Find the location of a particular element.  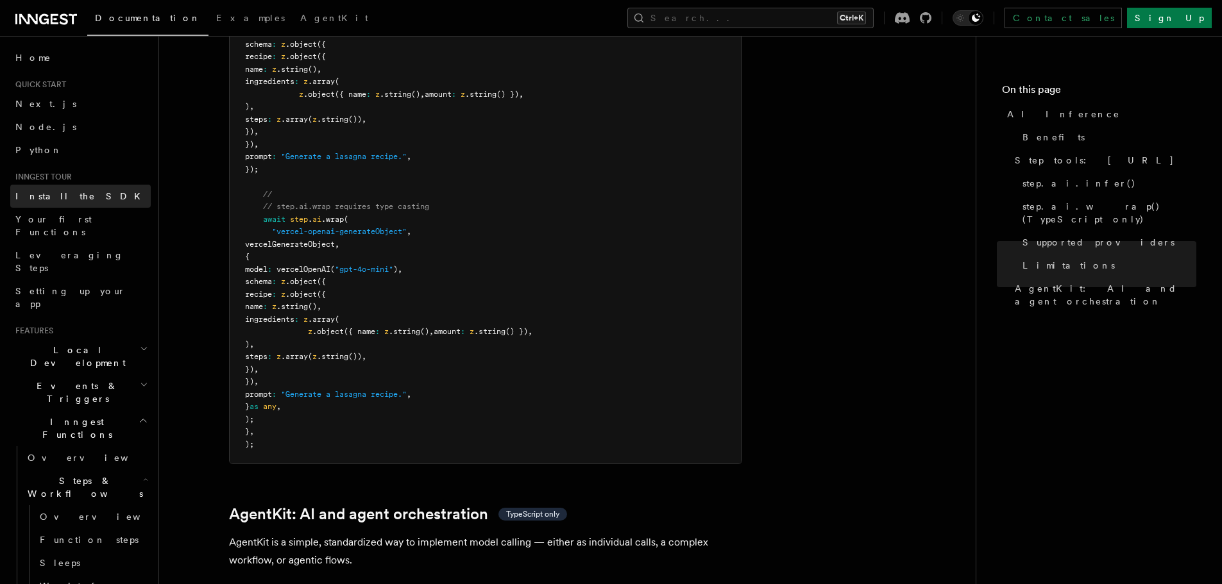

span: AgentKit: AI and agent orchestration is located at coordinates (1105, 295).